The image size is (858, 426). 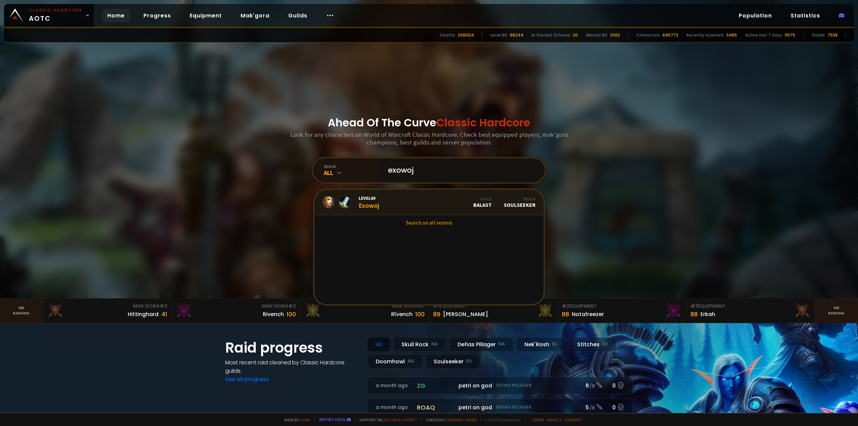 What do you see at coordinates (305, 420) in the screenshot?
I see `a: a fan` at bounding box center [305, 420].